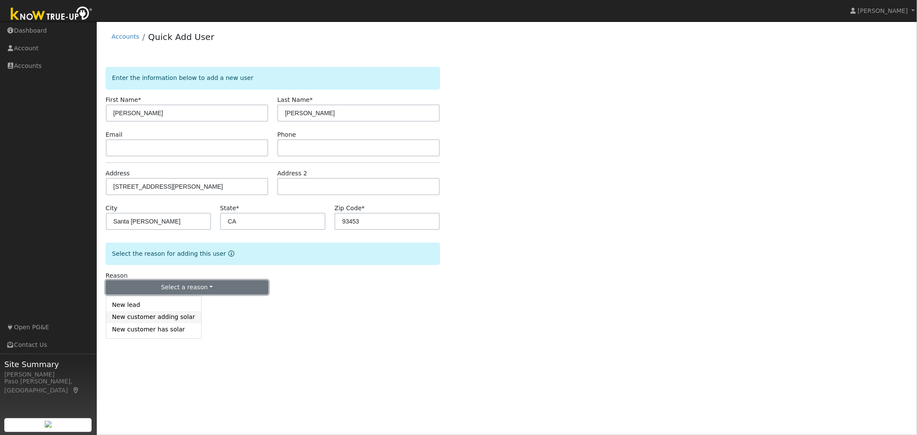 The image size is (917, 435). I want to click on label: State, so click(230, 208).